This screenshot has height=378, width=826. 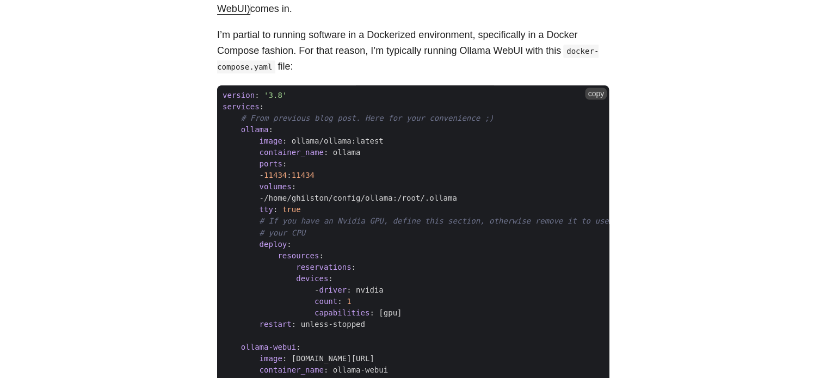 I want to click on span: ollama/ollama:latest, so click(x=337, y=141).